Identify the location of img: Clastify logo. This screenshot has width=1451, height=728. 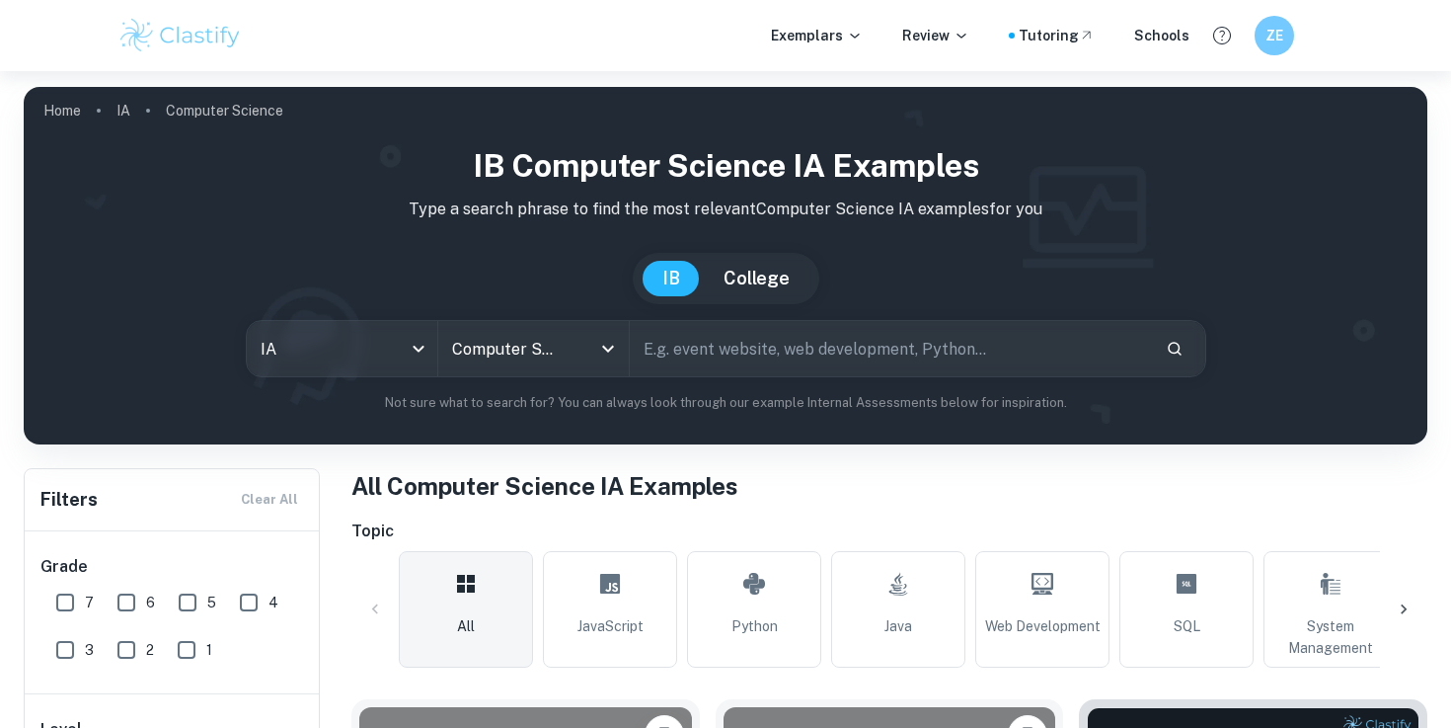
(180, 36).